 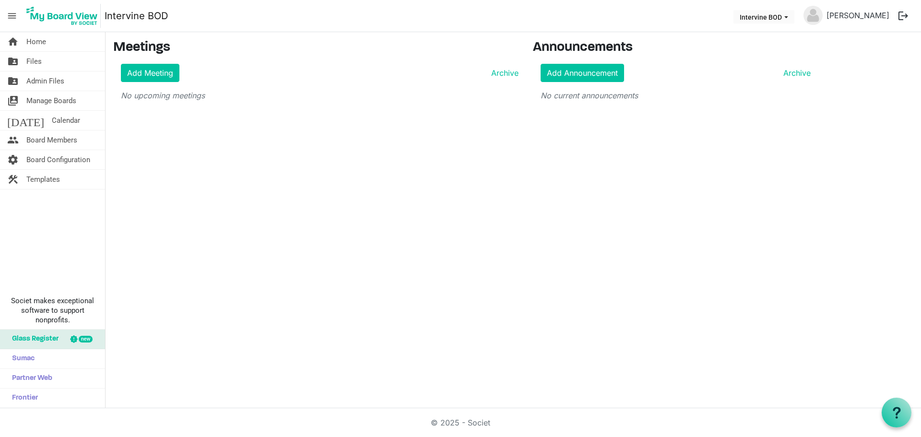 What do you see at coordinates (13, 42) in the screenshot?
I see `span: home` at bounding box center [13, 42].